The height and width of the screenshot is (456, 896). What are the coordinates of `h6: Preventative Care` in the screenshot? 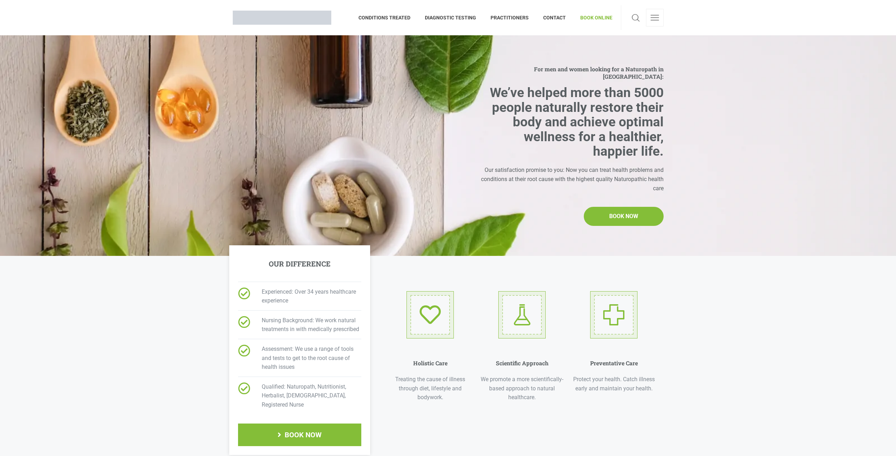 It's located at (614, 363).